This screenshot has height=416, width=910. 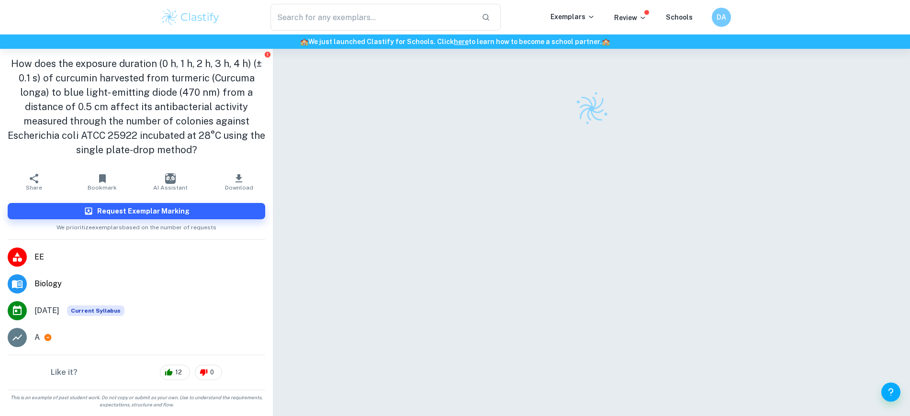 I want to click on div: 0, so click(x=208, y=373).